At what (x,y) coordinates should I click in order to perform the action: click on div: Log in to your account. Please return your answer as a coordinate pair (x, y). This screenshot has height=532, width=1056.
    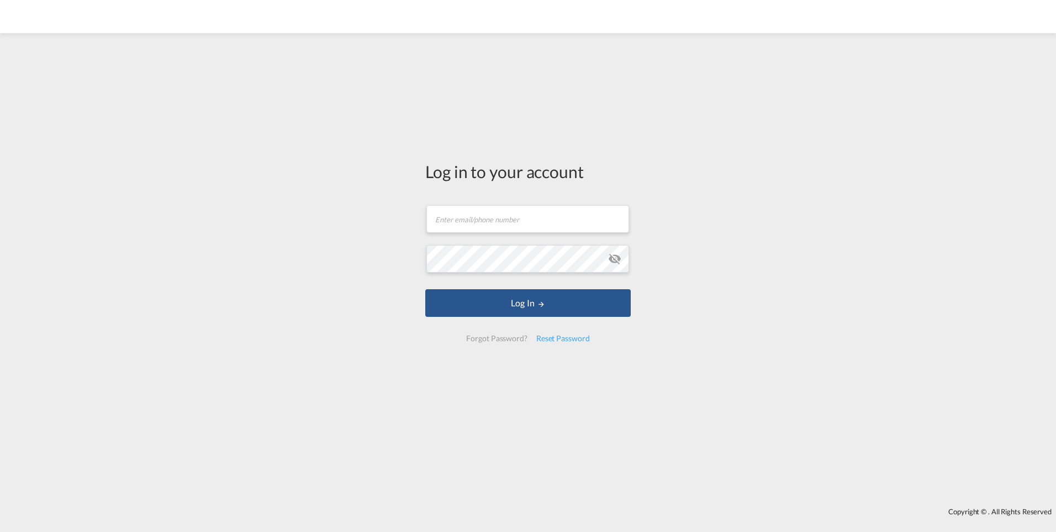
    Looking at the image, I should click on (528, 171).